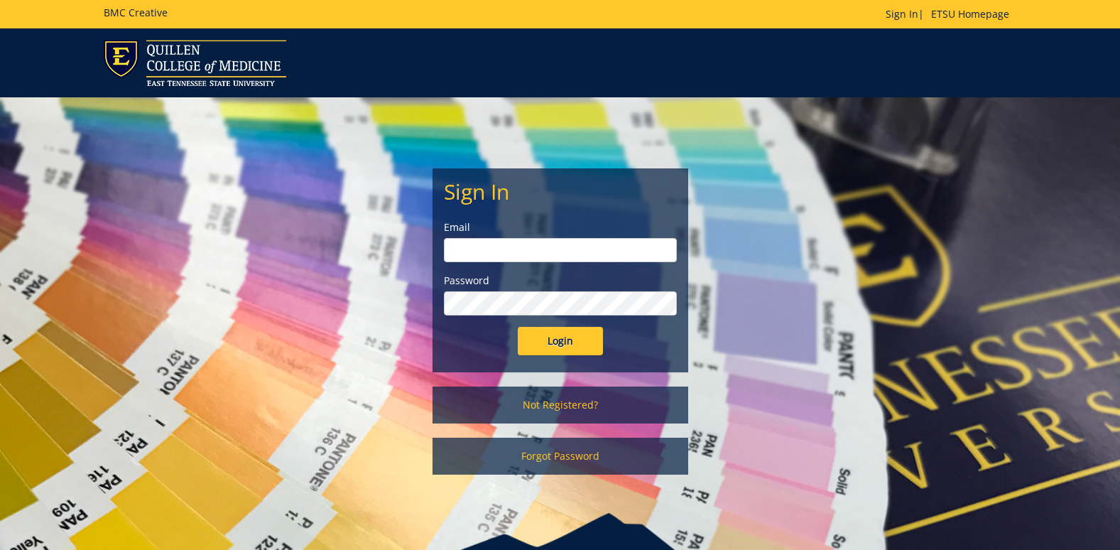  What do you see at coordinates (902, 13) in the screenshot?
I see `a: Sign In` at bounding box center [902, 13].